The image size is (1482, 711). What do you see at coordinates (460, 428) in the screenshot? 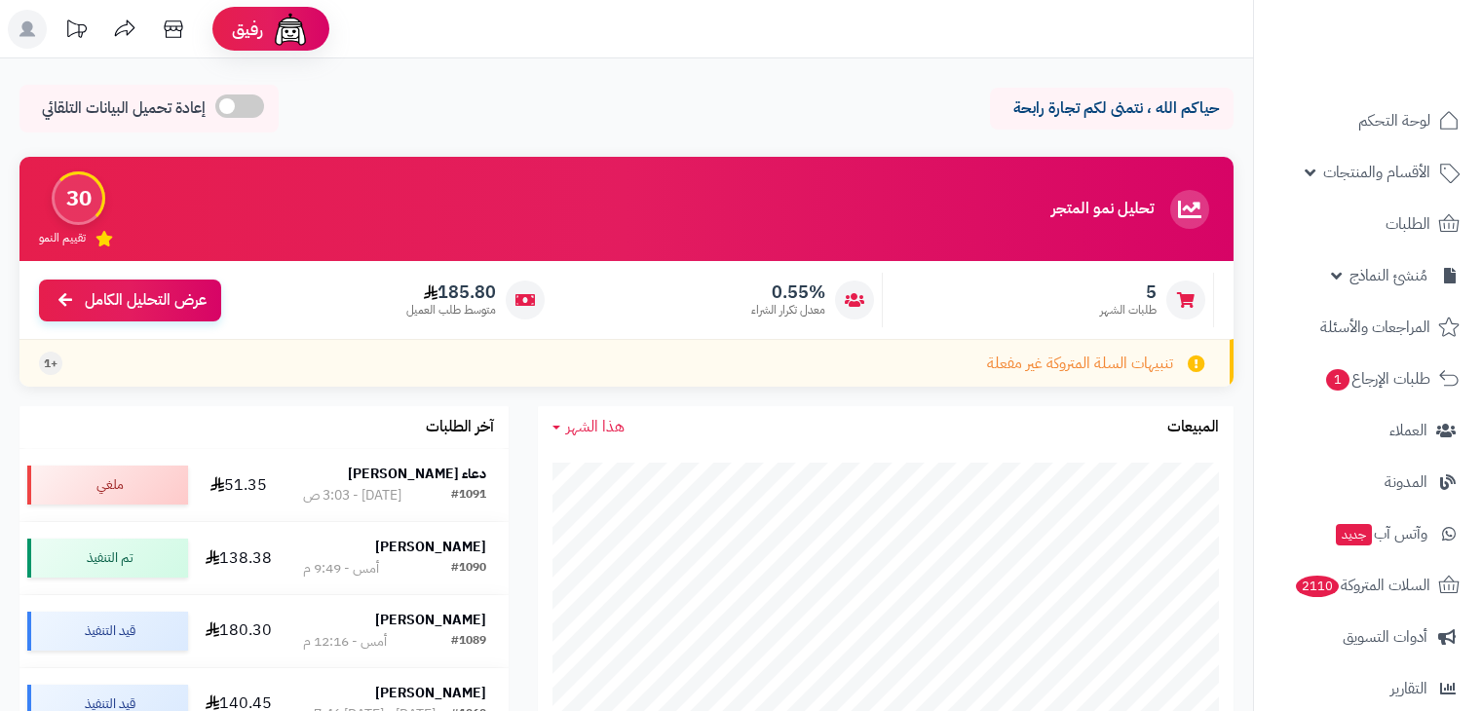
I see `h3: آخر الطلبات` at bounding box center [460, 428].